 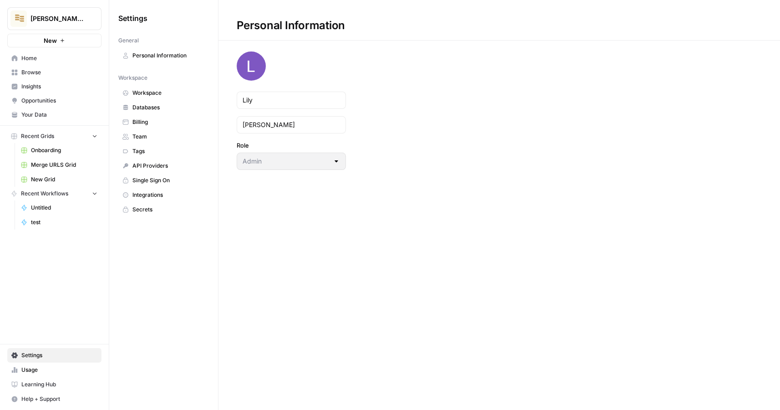 What do you see at coordinates (59, 115) in the screenshot?
I see `span: Your Data` at bounding box center [59, 115].